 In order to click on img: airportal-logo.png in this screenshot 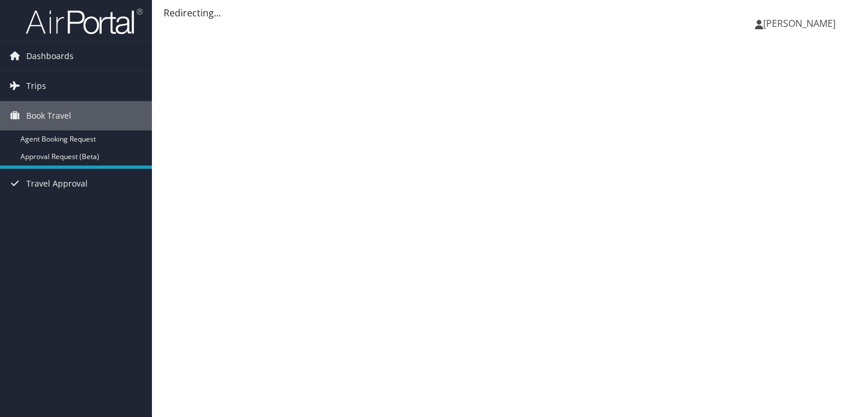, I will do `click(84, 21)`.